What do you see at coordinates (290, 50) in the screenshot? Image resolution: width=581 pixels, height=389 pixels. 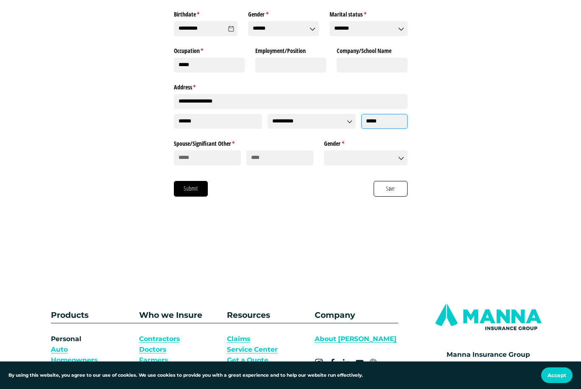 I see `label: Employment/​Position` at bounding box center [290, 50].